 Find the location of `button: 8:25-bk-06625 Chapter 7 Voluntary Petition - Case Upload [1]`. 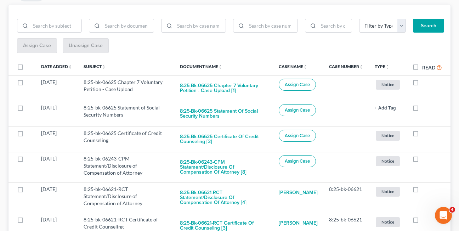

button: 8:25-bk-06625 Chapter 7 Voluntary Petition - Case Upload [1] is located at coordinates (224, 88).